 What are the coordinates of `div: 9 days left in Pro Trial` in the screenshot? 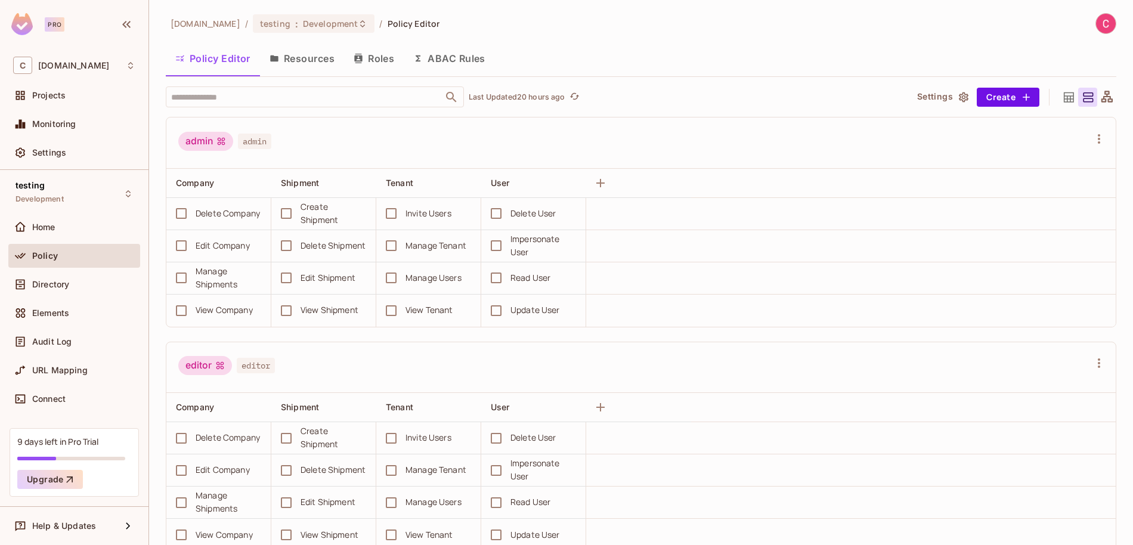 It's located at (58, 441).